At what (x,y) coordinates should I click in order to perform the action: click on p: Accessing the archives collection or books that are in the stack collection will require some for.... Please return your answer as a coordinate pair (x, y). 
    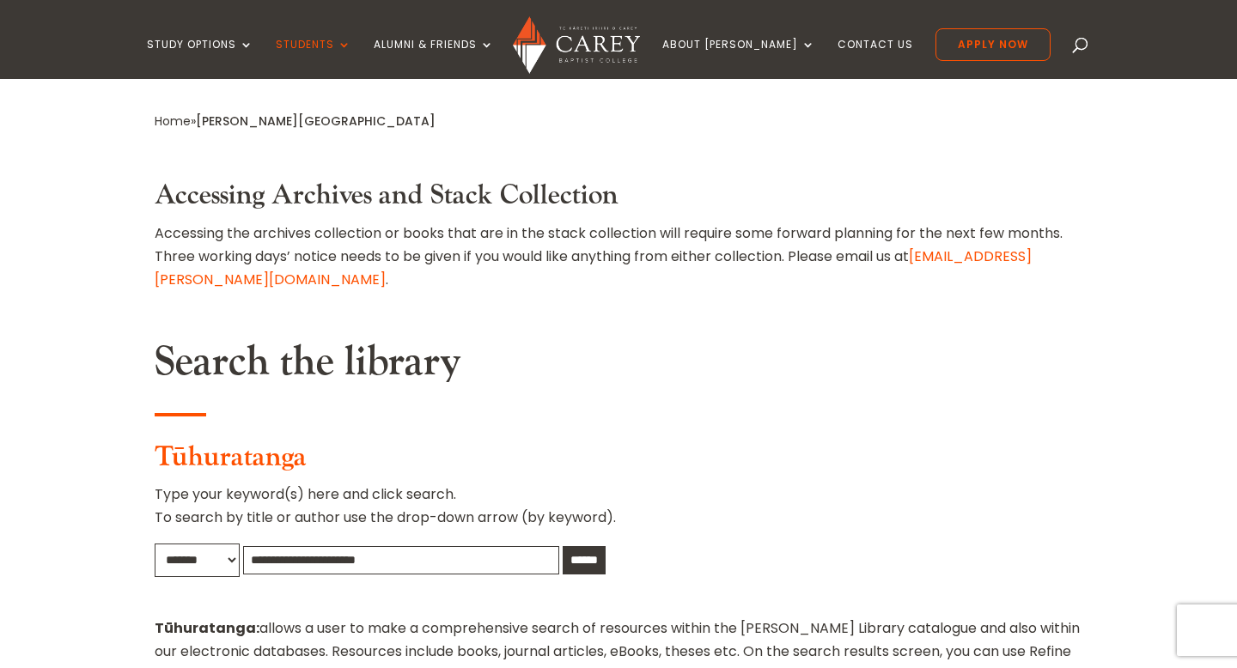
    Looking at the image, I should click on (619, 257).